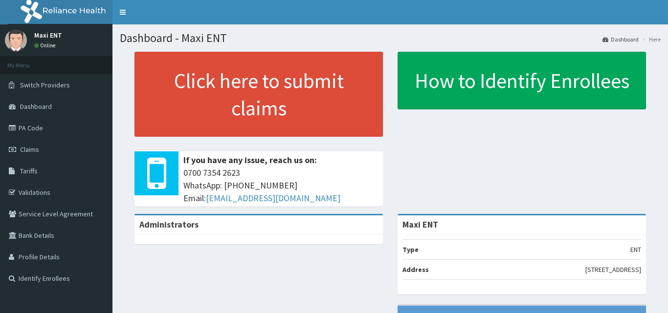 This screenshot has height=313, width=668. I want to click on span: Switch Providers, so click(45, 85).